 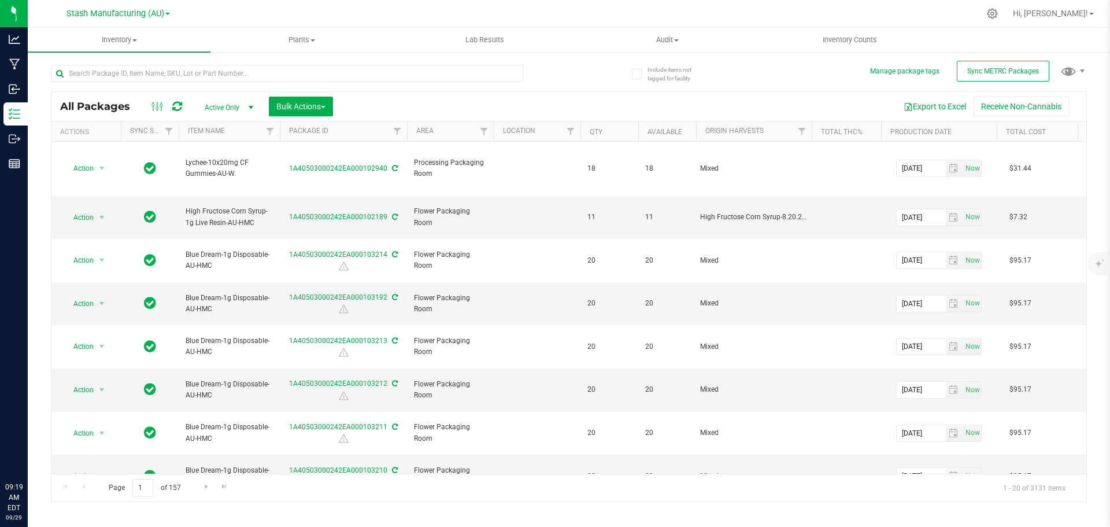 I want to click on a: 1A40503000242EA000103210, so click(x=338, y=470).